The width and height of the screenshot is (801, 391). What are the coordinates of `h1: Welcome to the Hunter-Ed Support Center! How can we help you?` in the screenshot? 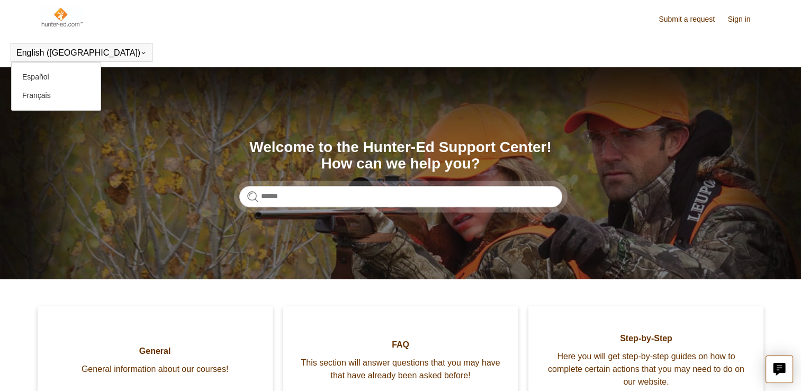 It's located at (401, 156).